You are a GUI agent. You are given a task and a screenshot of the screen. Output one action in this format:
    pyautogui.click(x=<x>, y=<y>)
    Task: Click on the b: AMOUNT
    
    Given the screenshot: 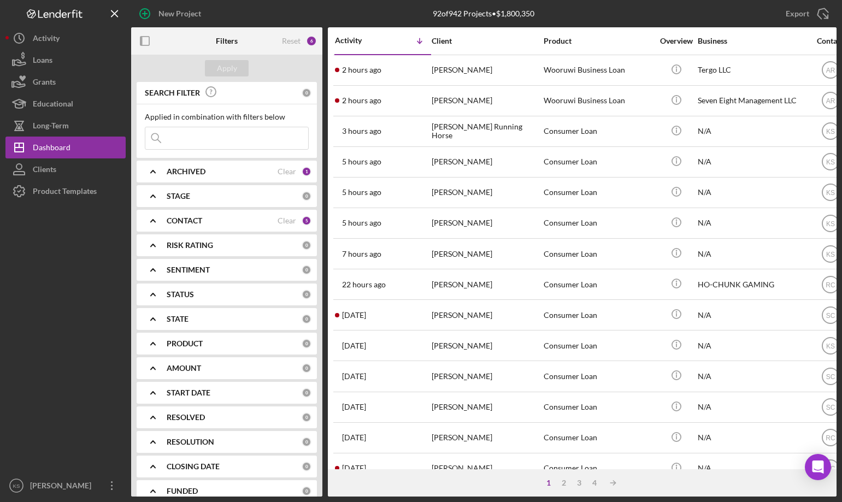 What is the action you would take?
    pyautogui.click(x=184, y=368)
    